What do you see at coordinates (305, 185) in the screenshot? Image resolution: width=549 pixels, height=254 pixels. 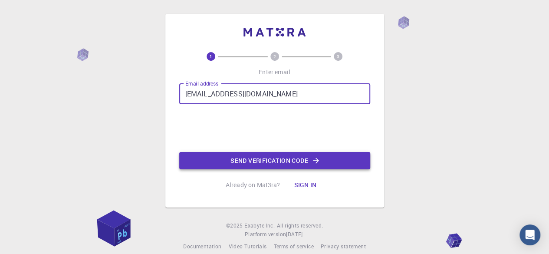 I see `button: Sign in` at bounding box center [305, 185].